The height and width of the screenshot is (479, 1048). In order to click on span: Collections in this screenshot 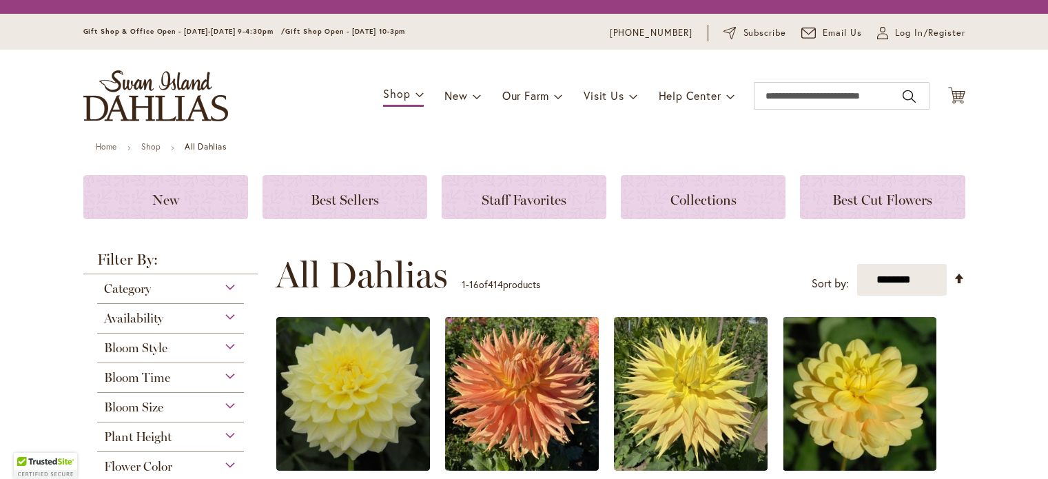, I will do `click(703, 200)`.